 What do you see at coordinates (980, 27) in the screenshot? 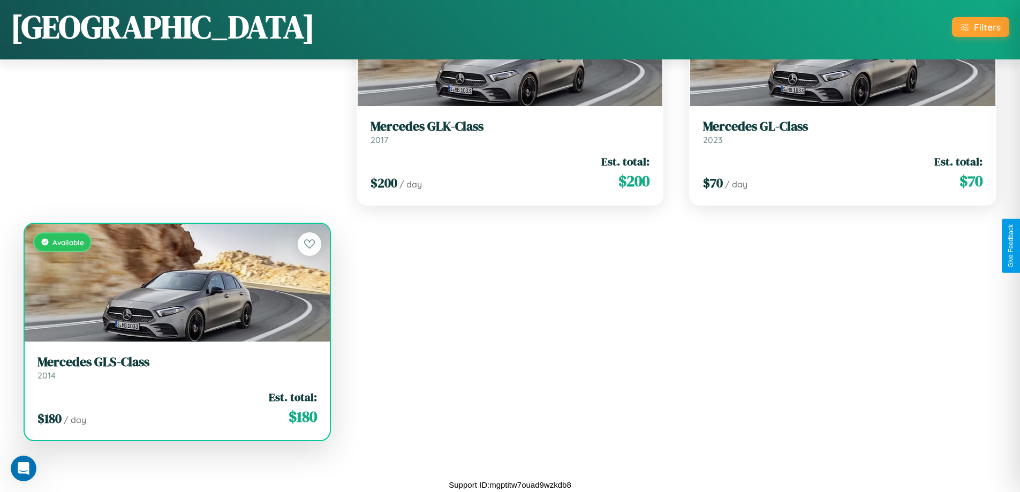
I see `button: Filters` at bounding box center [980, 27].